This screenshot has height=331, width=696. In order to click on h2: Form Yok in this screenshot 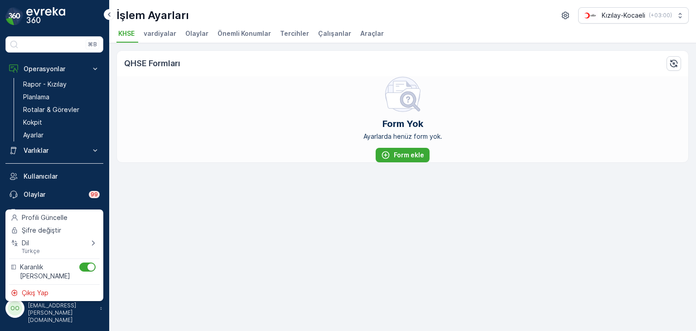, I will do `click(403, 124)`.